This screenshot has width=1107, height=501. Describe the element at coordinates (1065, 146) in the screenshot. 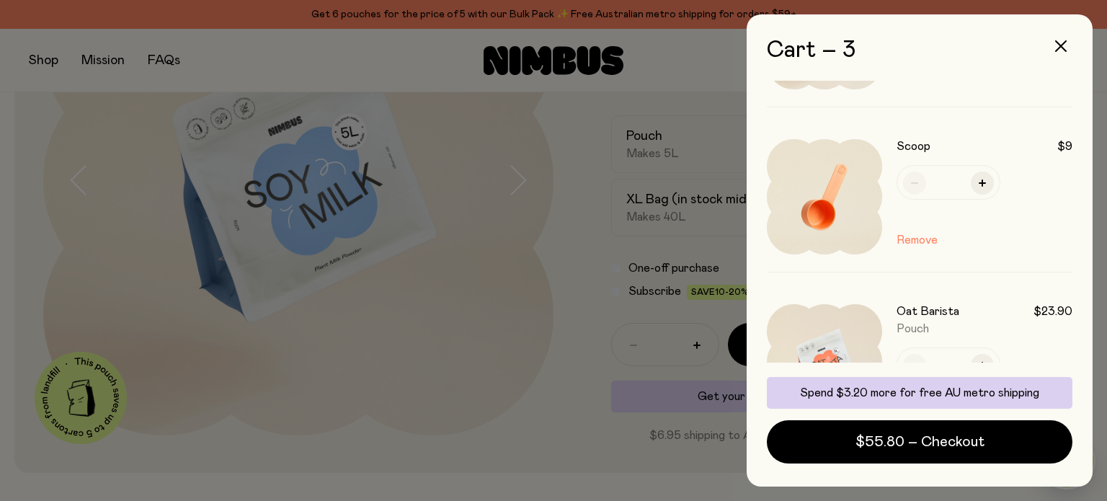

I see `span: $9` at that location.